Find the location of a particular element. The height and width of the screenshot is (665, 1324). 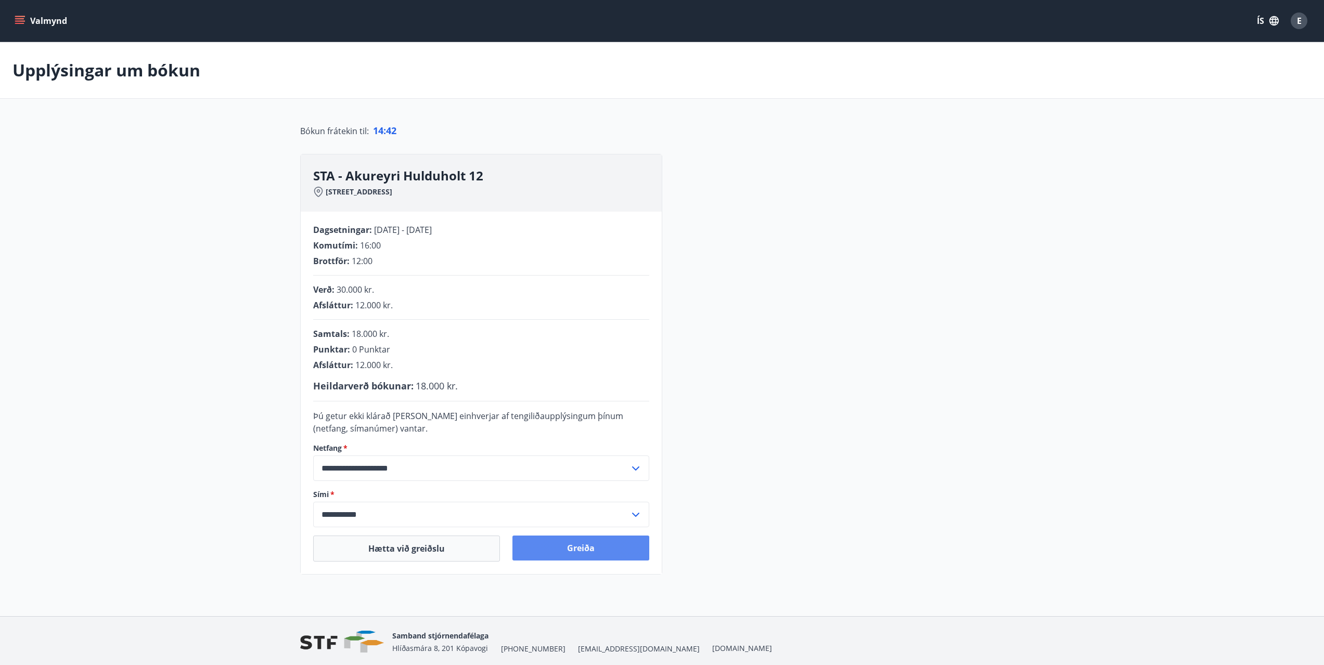

button: menu is located at coordinates (42, 21).